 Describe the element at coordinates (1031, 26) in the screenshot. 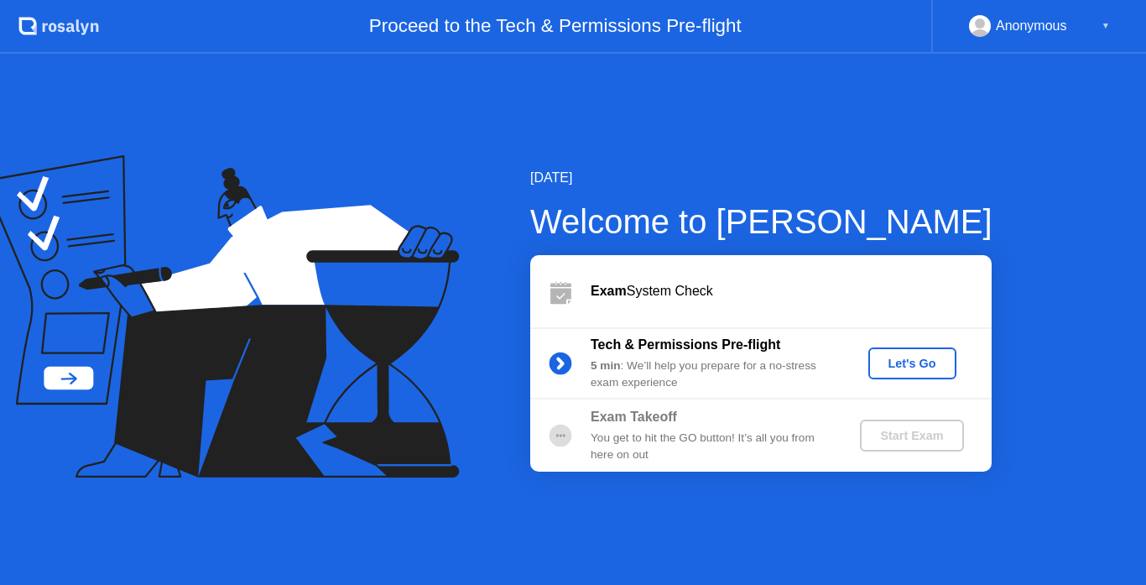

I see `div: Anonymous` at that location.